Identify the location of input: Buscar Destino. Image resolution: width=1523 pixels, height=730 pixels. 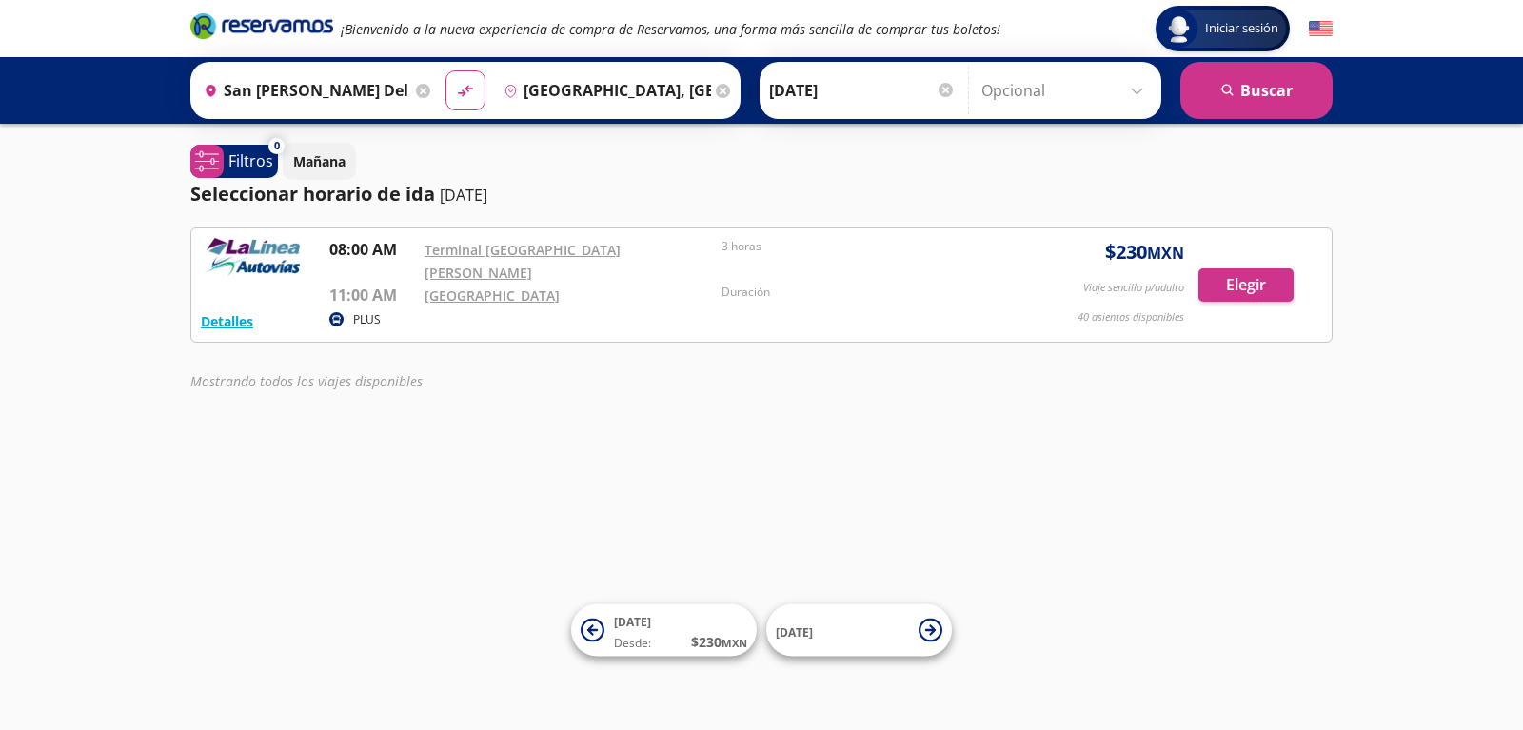
(603, 90).